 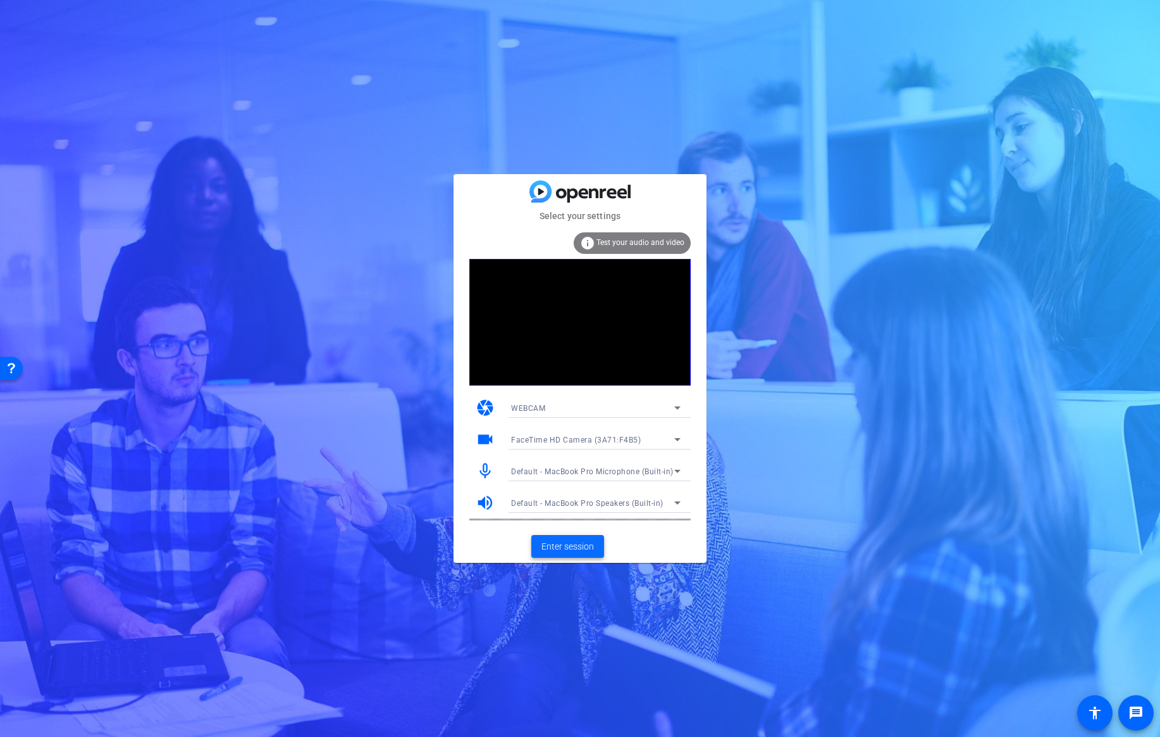 What do you see at coordinates (592, 471) in the screenshot?
I see `span: Default - MacBook Pro Microphone (Built-in)` at bounding box center [592, 471].